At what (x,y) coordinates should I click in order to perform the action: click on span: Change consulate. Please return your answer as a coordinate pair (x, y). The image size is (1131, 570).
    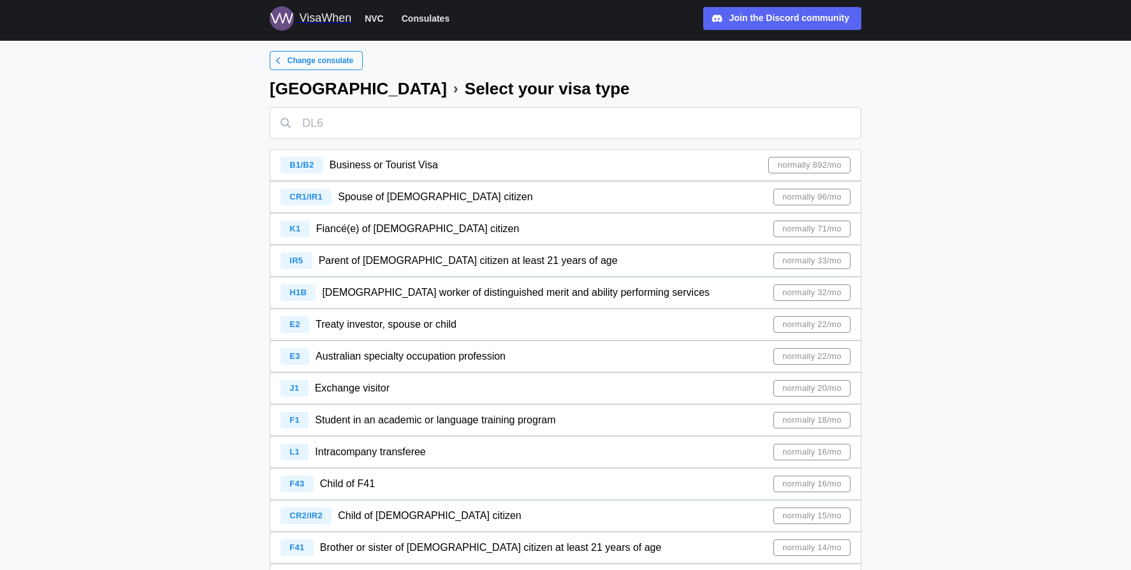
    Looking at the image, I should click on (320, 61).